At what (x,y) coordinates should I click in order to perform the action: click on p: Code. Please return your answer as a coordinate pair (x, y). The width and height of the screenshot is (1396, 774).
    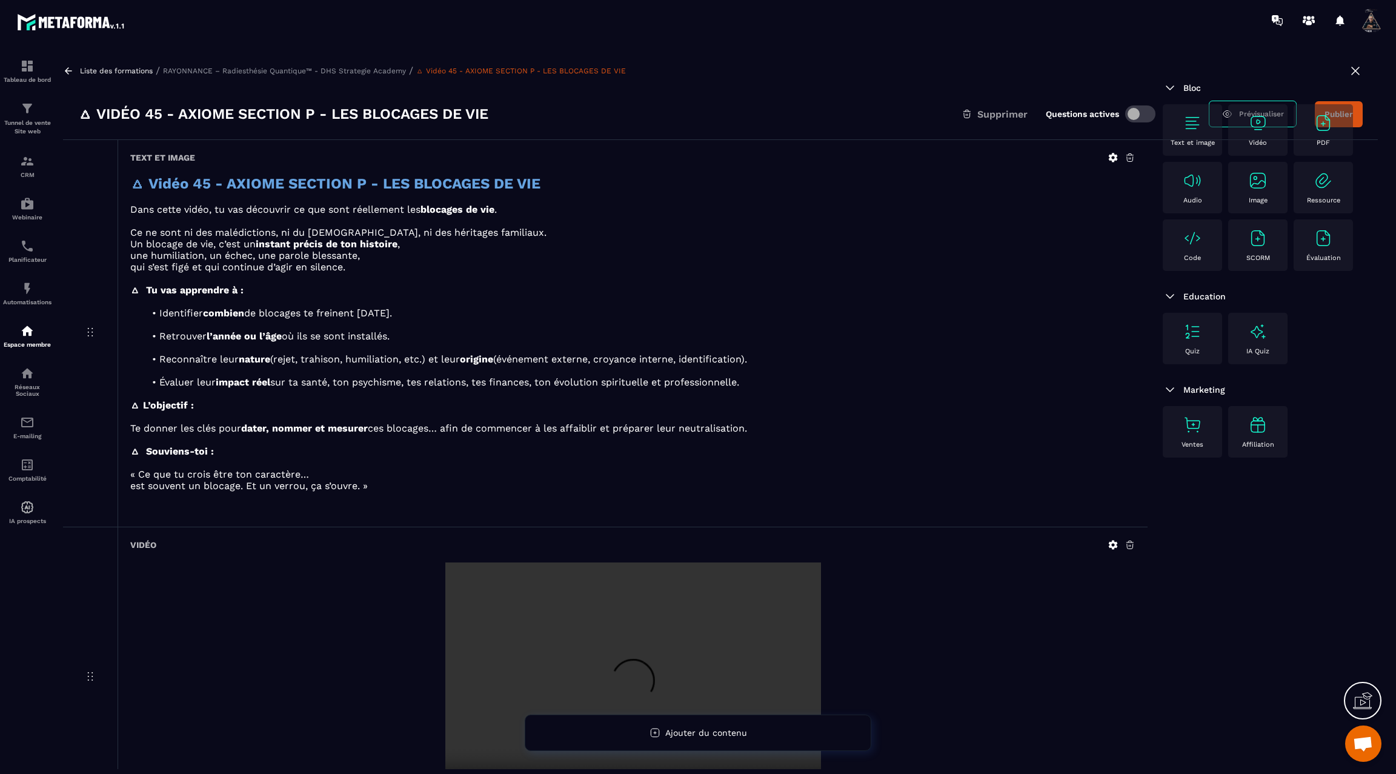
    Looking at the image, I should click on (1193, 258).